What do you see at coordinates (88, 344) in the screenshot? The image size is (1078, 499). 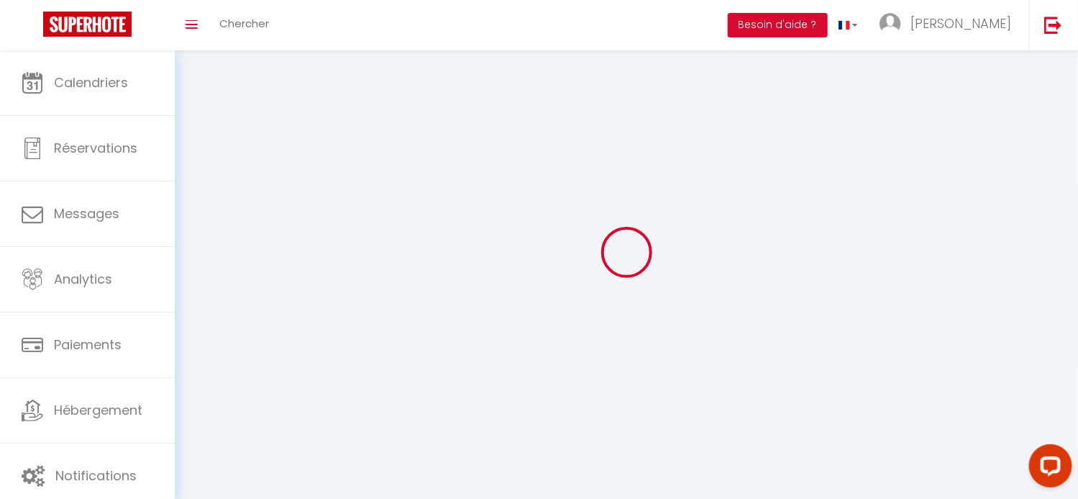 I see `span: Paiements` at bounding box center [88, 344].